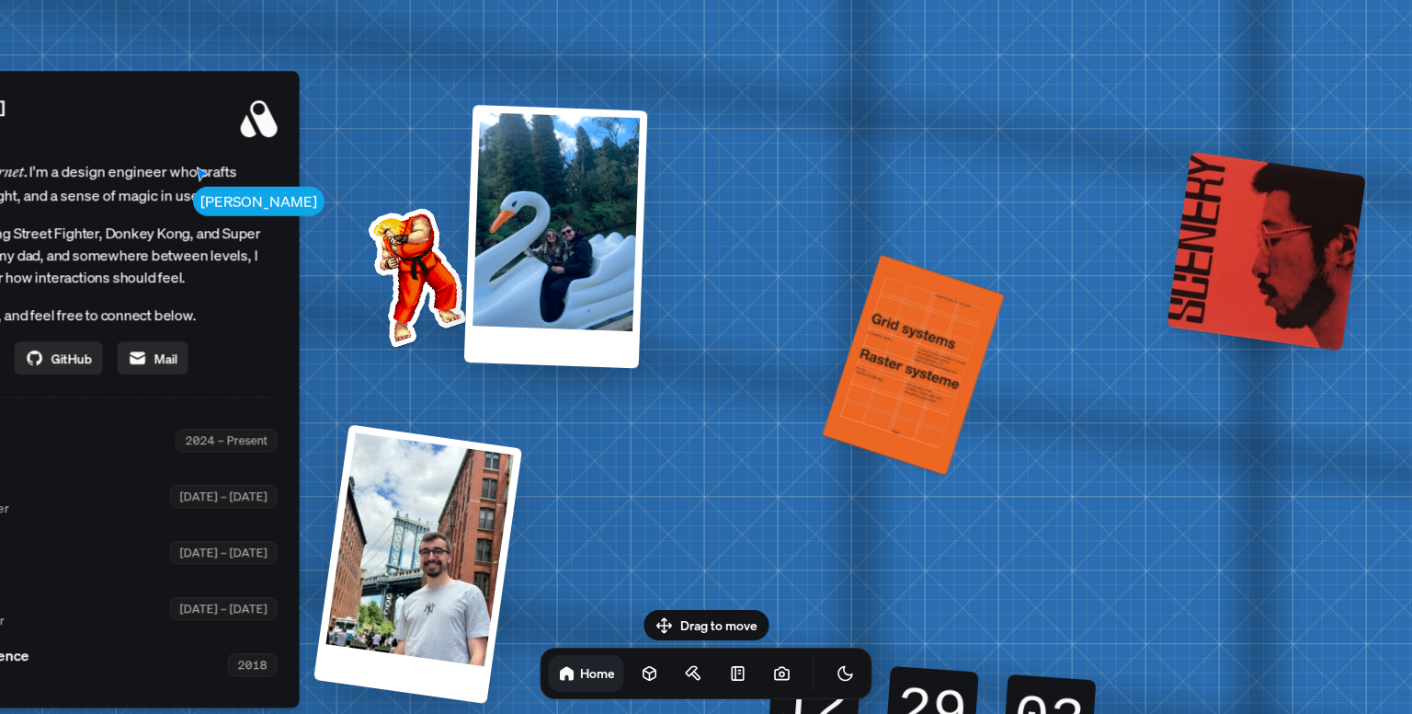 The width and height of the screenshot is (1412, 714). Describe the element at coordinates (59, 358) in the screenshot. I see `a: GitHub` at that location.